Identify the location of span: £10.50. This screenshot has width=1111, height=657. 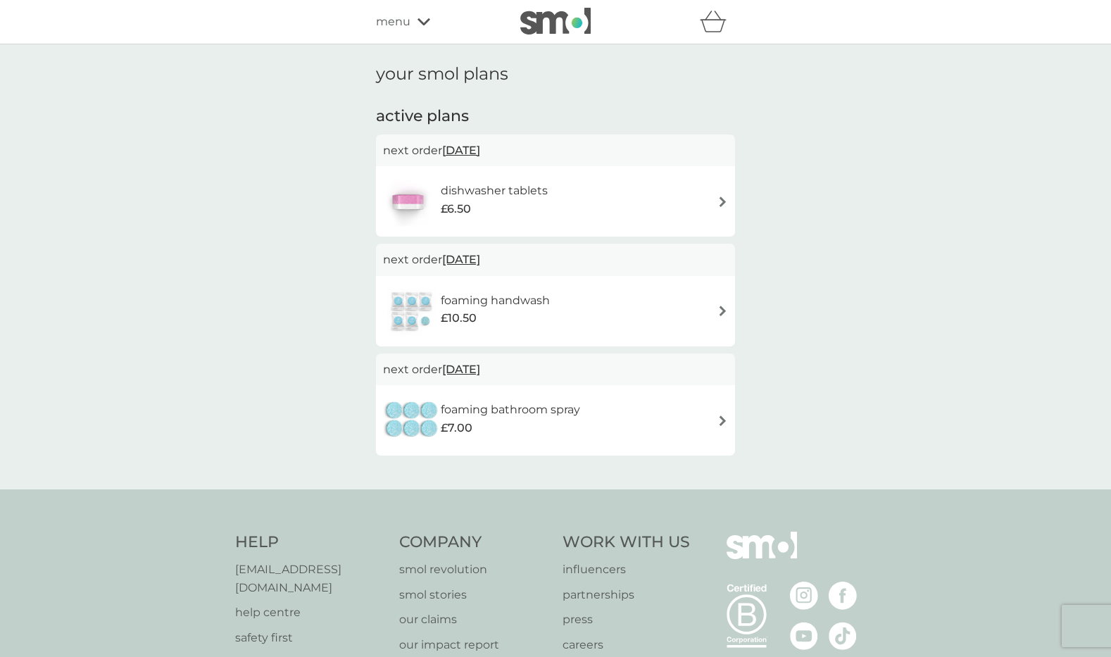
(458, 318).